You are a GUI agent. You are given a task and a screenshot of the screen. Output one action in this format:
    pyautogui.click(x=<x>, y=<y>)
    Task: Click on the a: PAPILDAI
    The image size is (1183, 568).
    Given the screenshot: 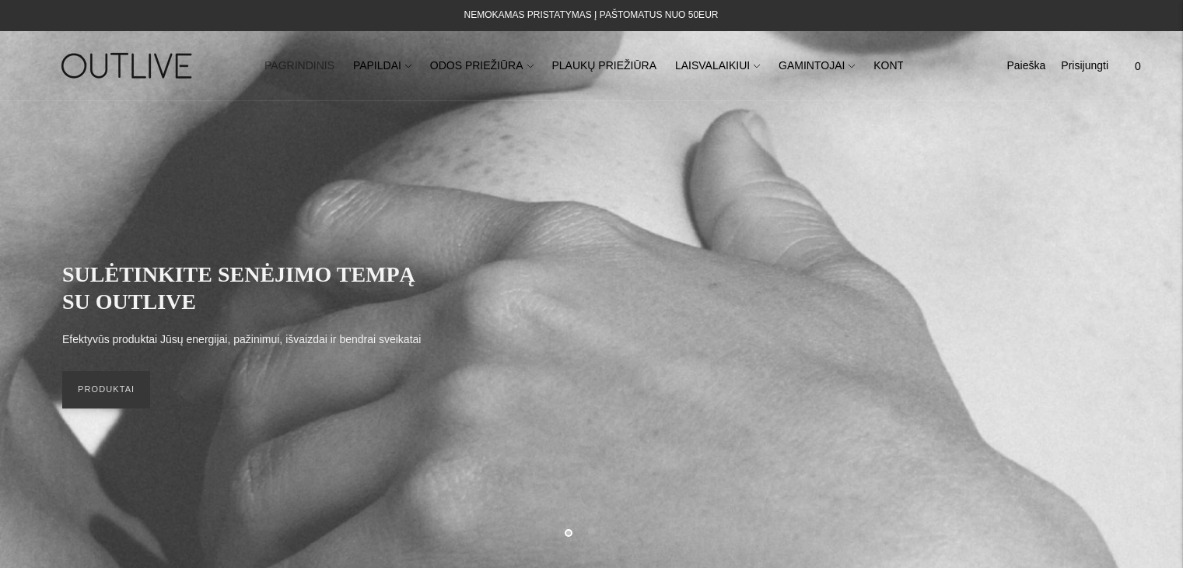 What is the action you would take?
    pyautogui.click(x=382, y=66)
    